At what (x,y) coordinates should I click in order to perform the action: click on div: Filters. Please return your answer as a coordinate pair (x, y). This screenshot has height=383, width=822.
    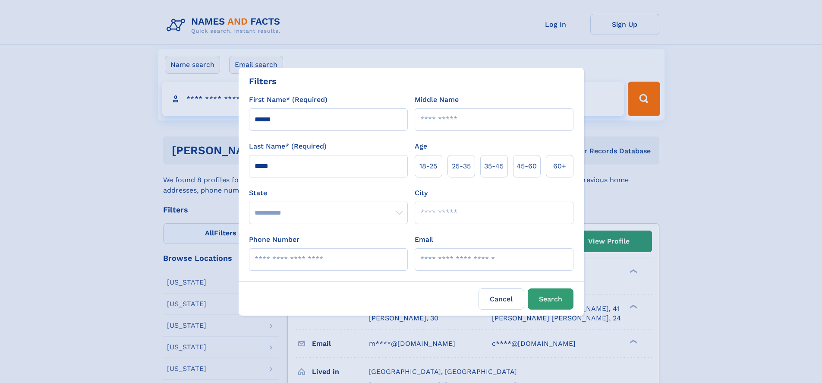
    Looking at the image, I should click on (263, 81).